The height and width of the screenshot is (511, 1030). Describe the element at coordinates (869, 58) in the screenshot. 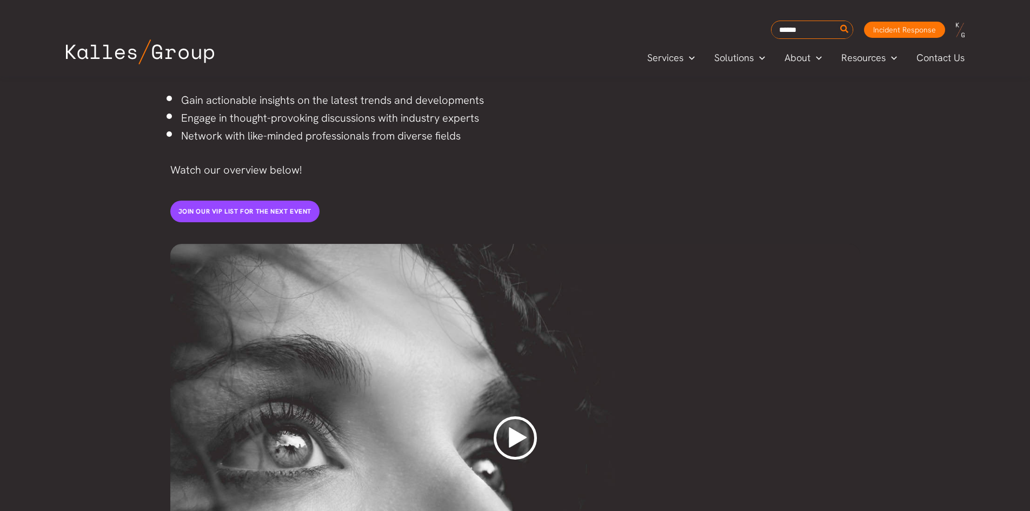

I see `a: ResourcesMenu Toggle` at that location.